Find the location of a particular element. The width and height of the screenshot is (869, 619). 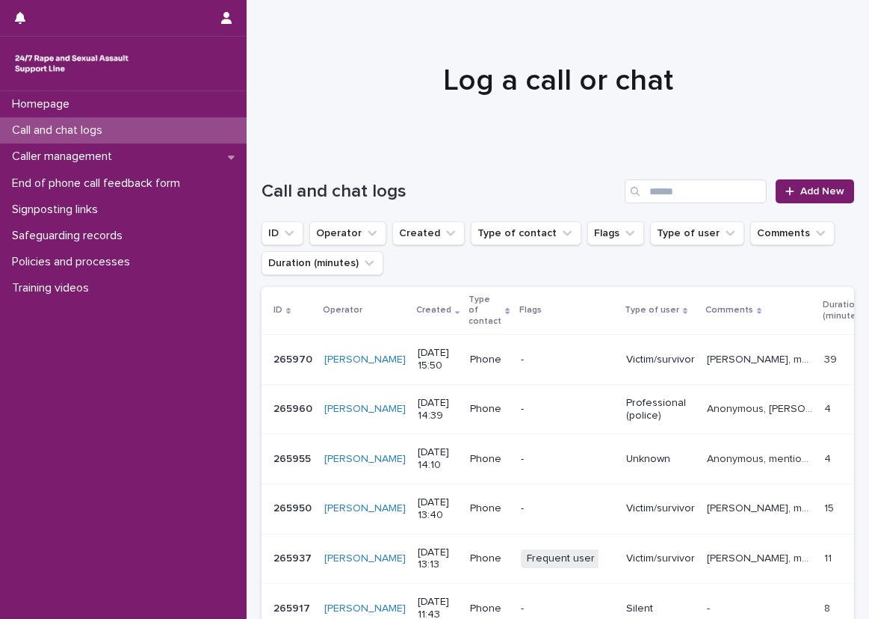

button: Duration (minutes) is located at coordinates (322, 263).